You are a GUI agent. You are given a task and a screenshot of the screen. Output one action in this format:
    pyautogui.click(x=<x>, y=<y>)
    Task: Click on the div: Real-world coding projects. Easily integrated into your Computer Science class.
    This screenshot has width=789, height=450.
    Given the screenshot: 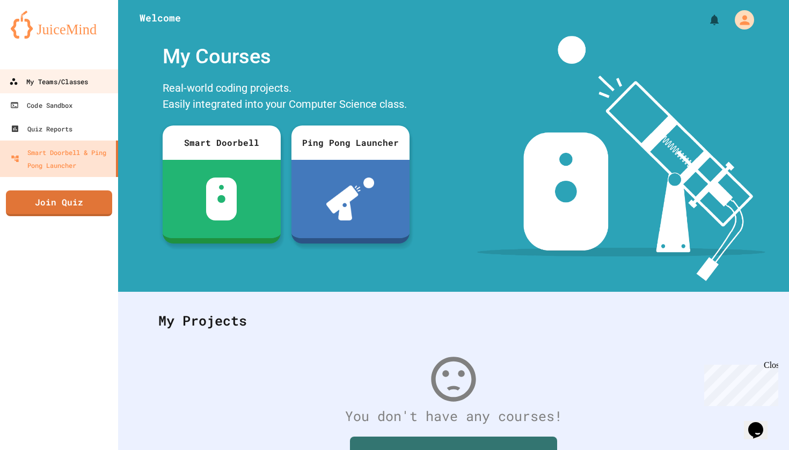 What is the action you would take?
    pyautogui.click(x=286, y=97)
    